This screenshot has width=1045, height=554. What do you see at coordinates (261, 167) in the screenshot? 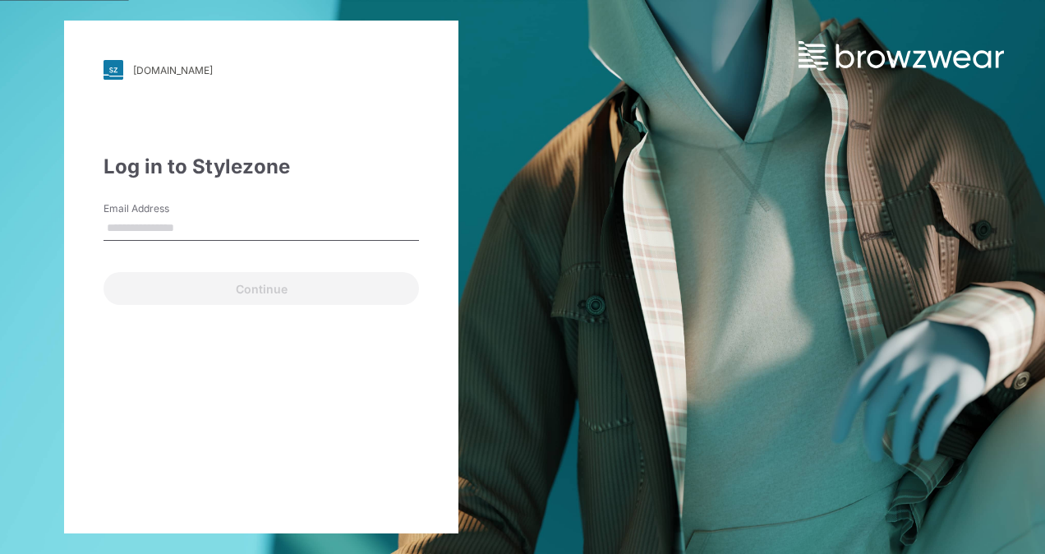
I see `div: Log in to Stylezone` at bounding box center [261, 167].